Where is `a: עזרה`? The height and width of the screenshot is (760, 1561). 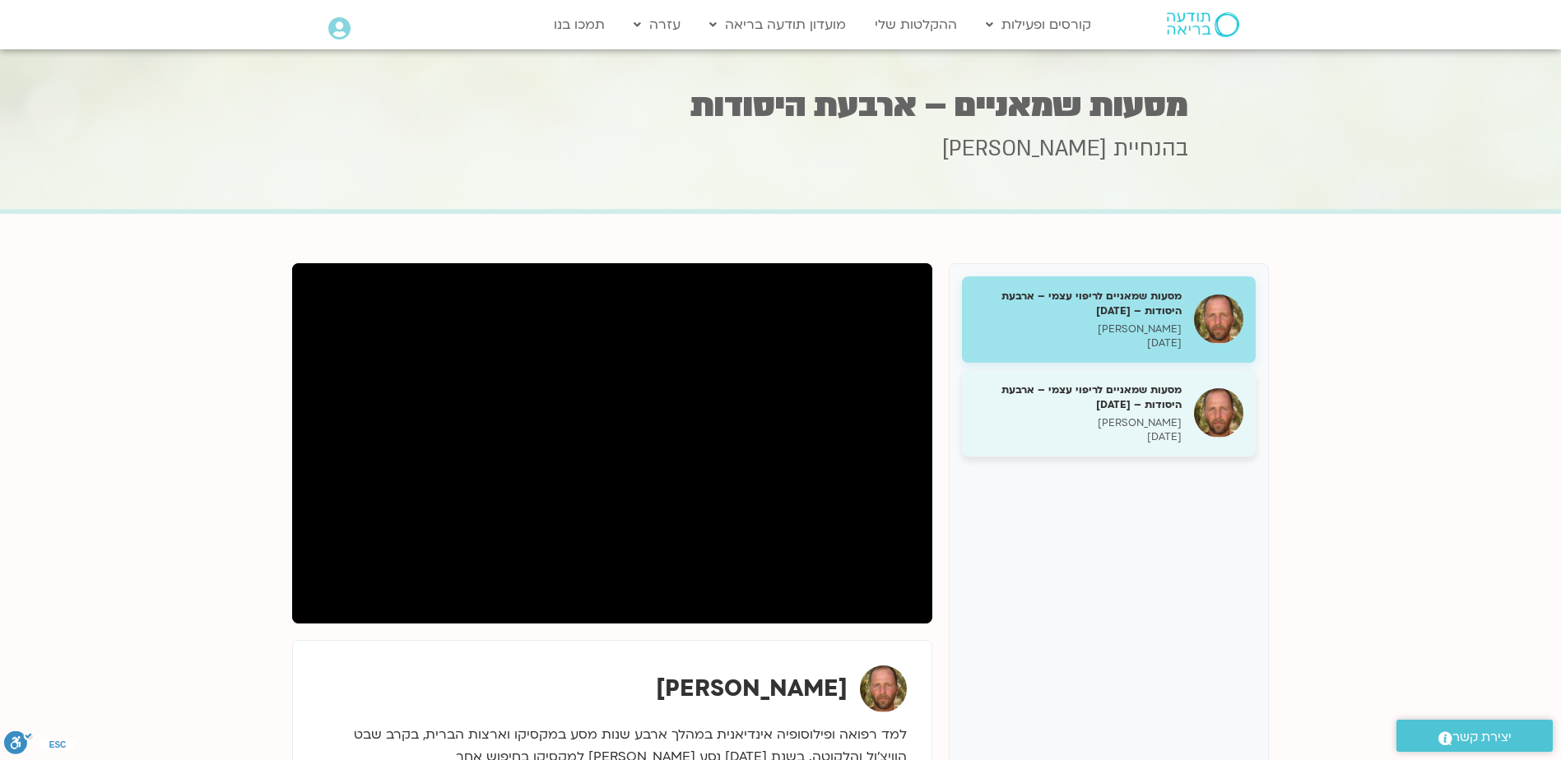
a: עזרה is located at coordinates (657, 25).